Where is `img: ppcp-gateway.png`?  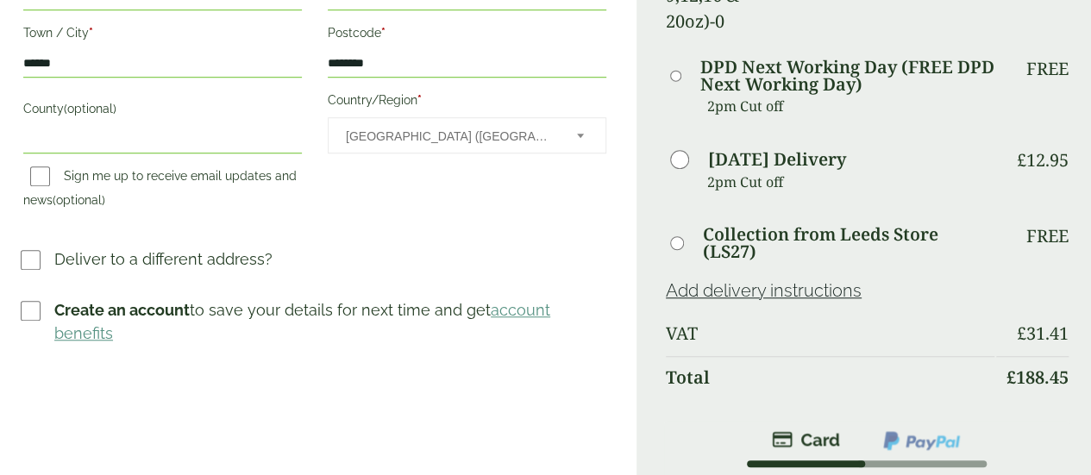
img: ppcp-gateway.png is located at coordinates (921, 441).